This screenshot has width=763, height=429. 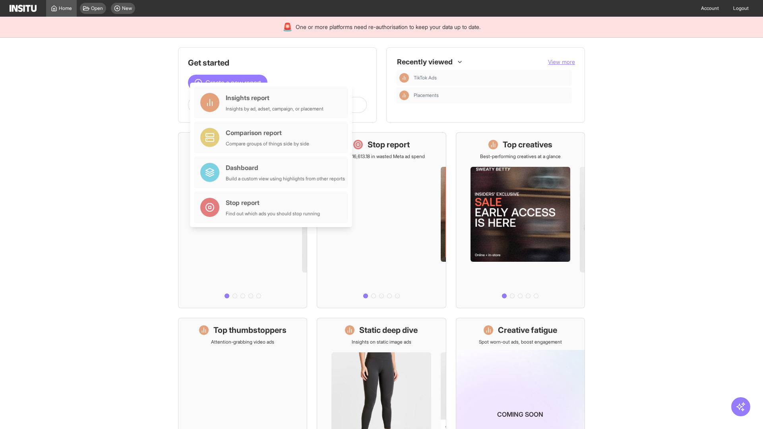 I want to click on div: Compare groups of things side by side, so click(x=267, y=144).